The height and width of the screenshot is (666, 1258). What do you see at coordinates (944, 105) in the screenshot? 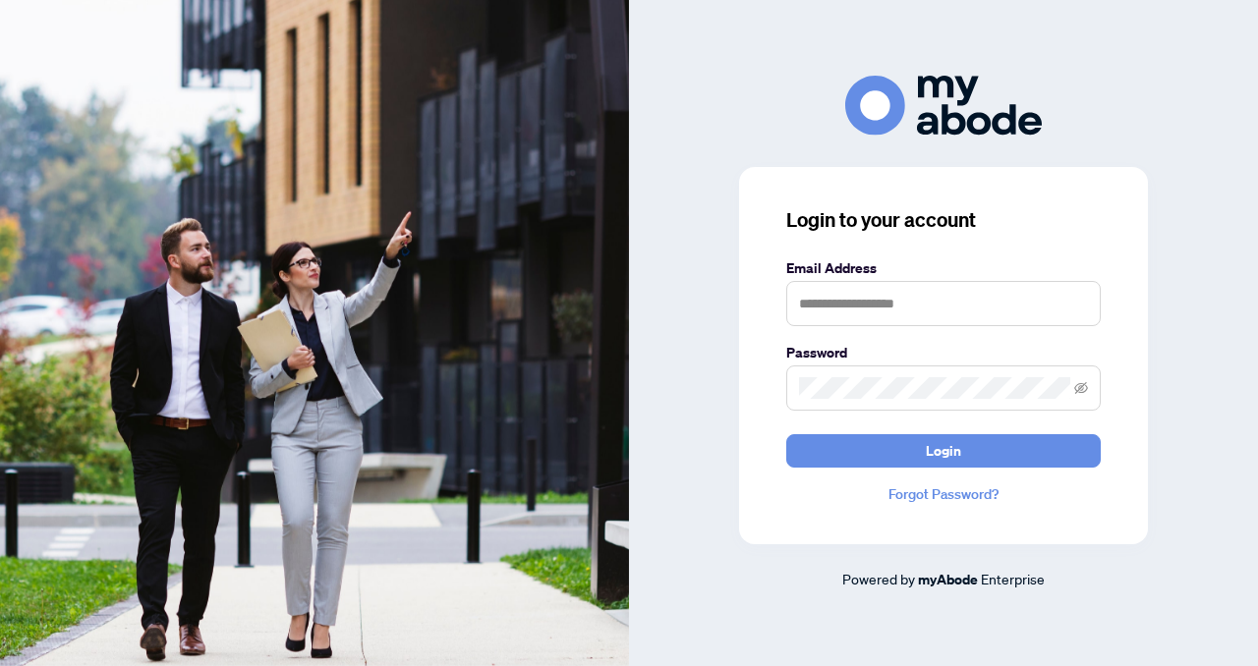
I see `img: ma-logo` at bounding box center [944, 105].